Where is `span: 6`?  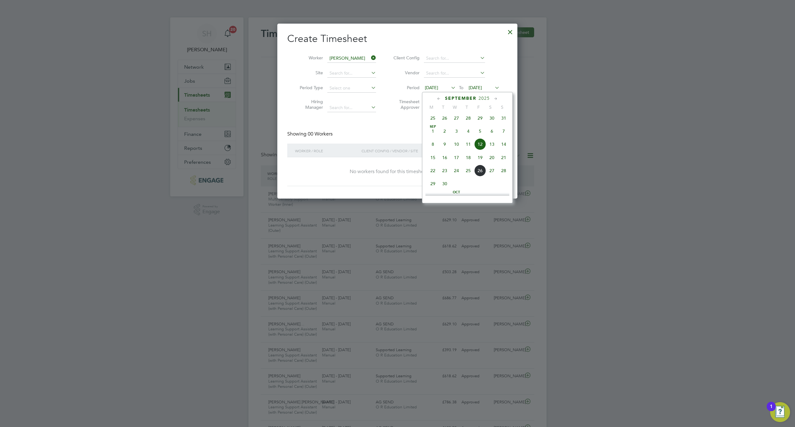
span: 6 is located at coordinates (492, 131).